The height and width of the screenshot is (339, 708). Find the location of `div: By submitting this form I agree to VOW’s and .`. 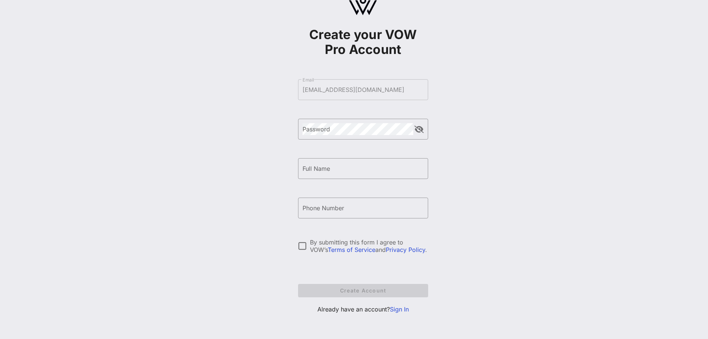

div: By submitting this form I agree to VOW’s and . is located at coordinates (369, 246).